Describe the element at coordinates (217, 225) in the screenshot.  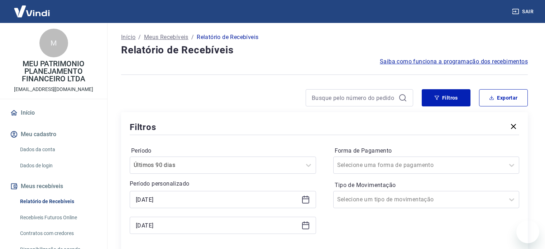
I see `input: Data final` at that location.